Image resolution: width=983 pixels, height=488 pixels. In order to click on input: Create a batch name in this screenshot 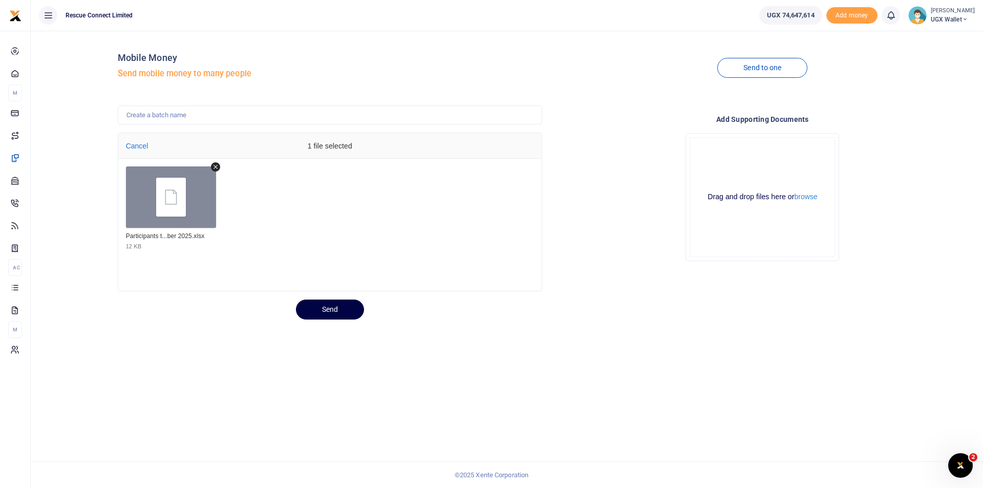, I will do `click(330, 115)`.